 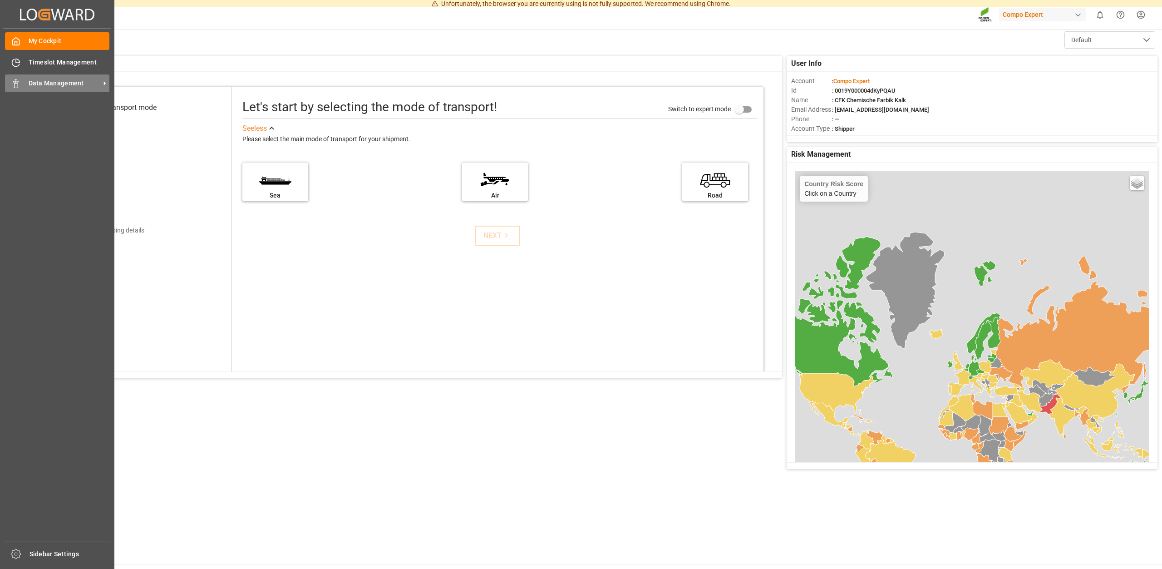 What do you see at coordinates (497, 236) in the screenshot?
I see `button: NEXT` at bounding box center [497, 236].